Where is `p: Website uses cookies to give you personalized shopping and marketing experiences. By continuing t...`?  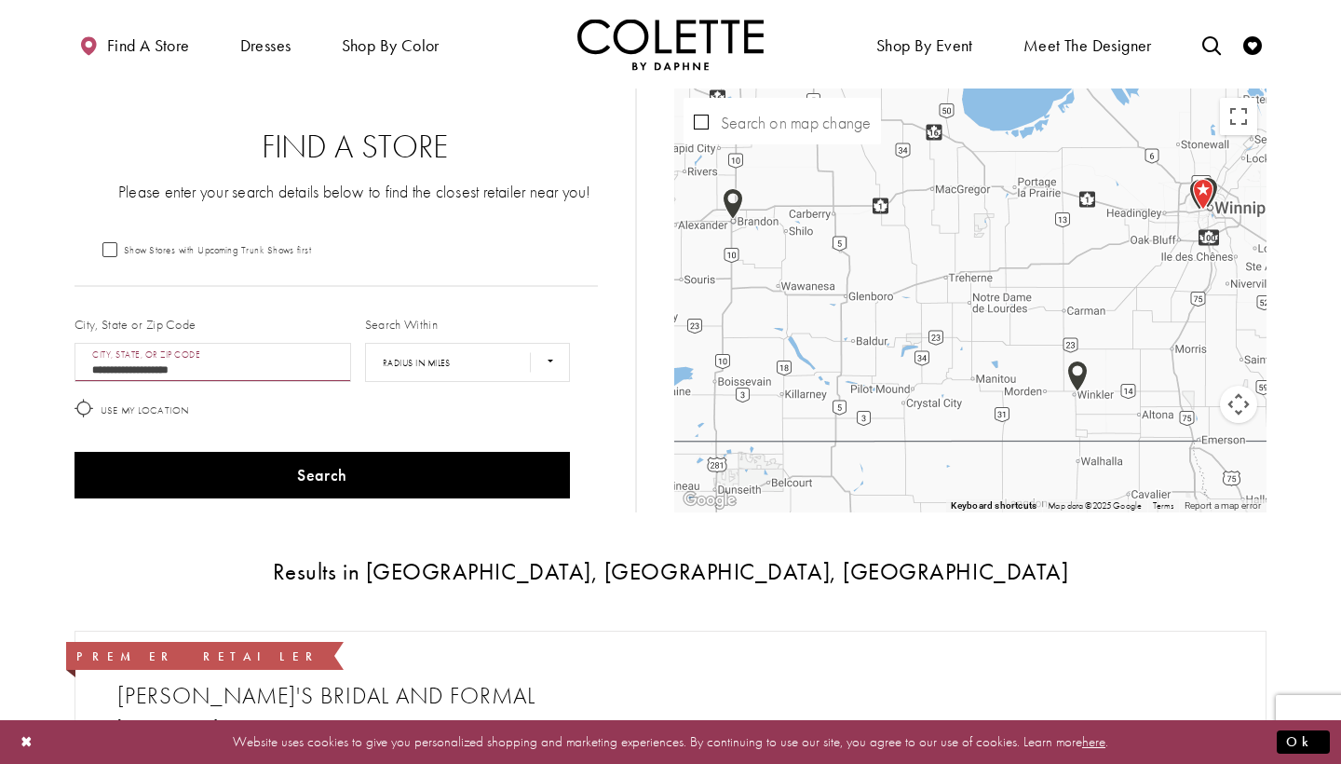 p: Website uses cookies to give you personalized shopping and marketing experiences. By continuing t... is located at coordinates (671, 742).